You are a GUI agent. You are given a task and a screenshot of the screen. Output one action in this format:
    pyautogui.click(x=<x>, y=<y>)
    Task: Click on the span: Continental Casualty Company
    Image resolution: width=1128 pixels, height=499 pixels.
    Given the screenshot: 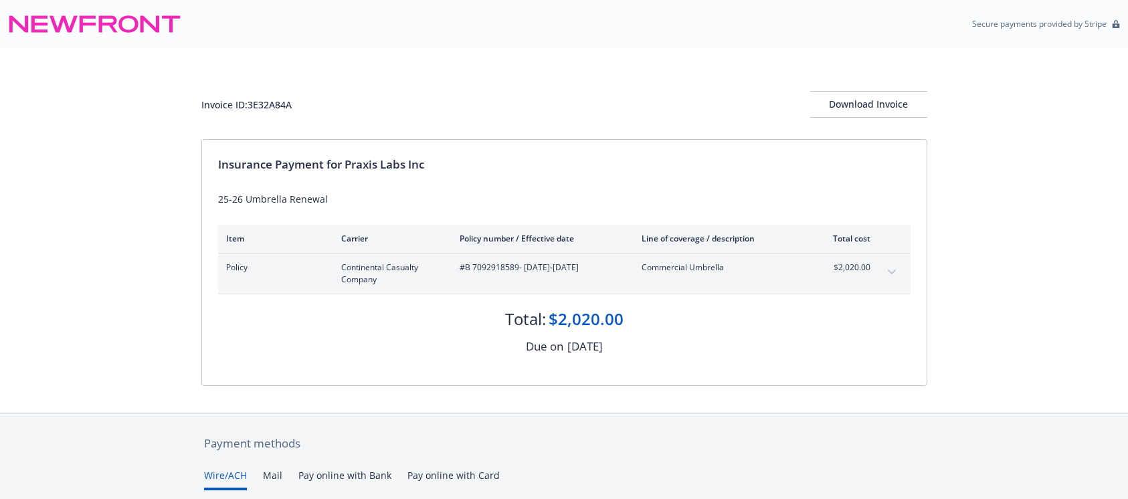 What is the action you would take?
    pyautogui.click(x=389, y=274)
    